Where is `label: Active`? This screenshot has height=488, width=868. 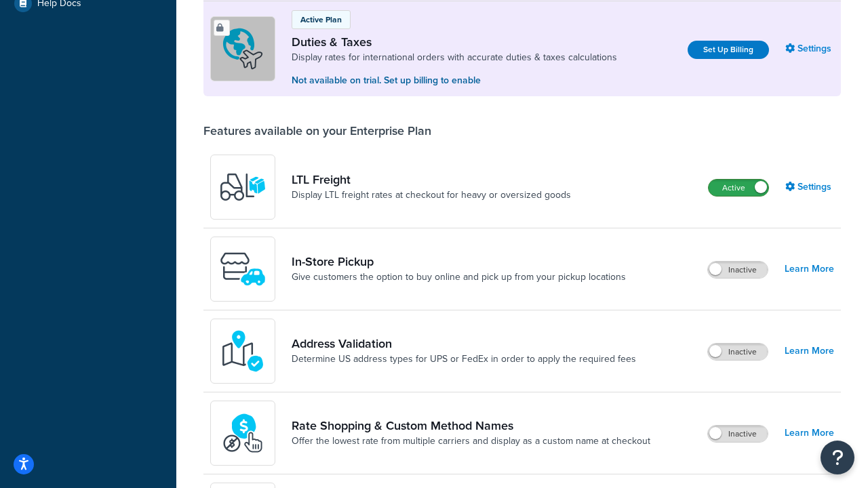 label: Active is located at coordinates (738, 188).